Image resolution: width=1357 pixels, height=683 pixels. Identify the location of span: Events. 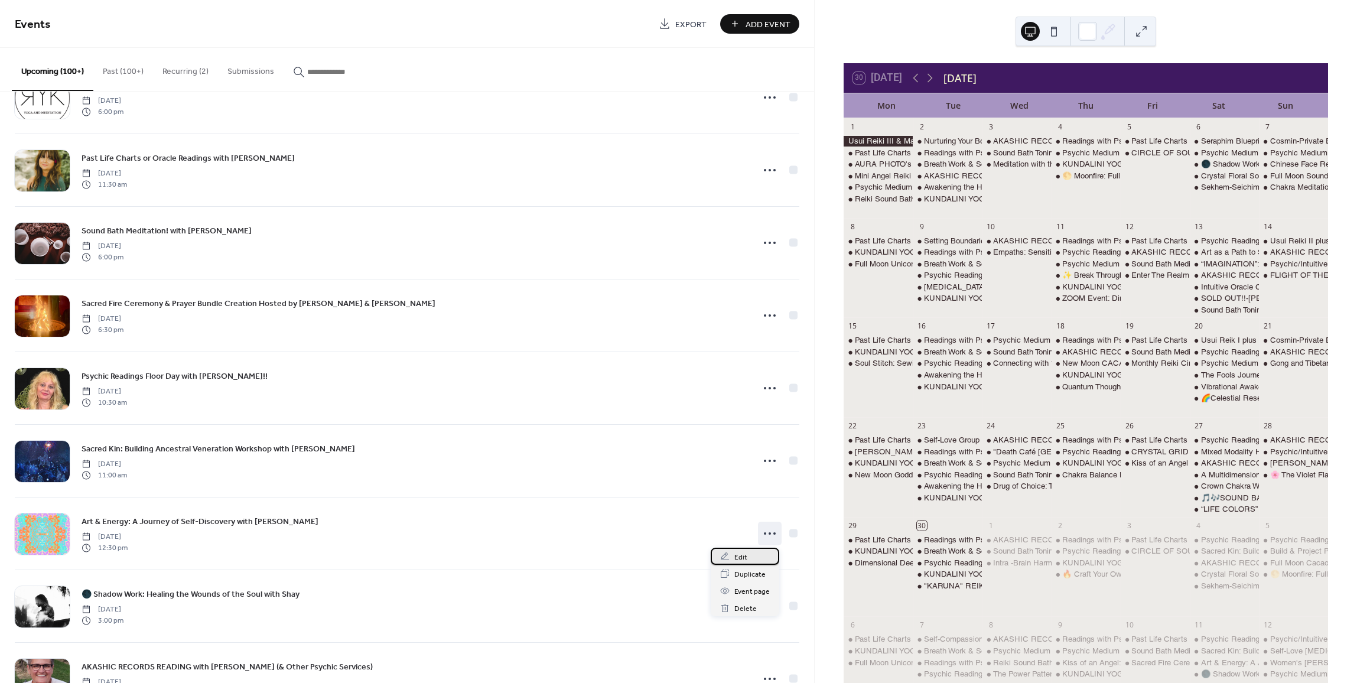
(33, 24).